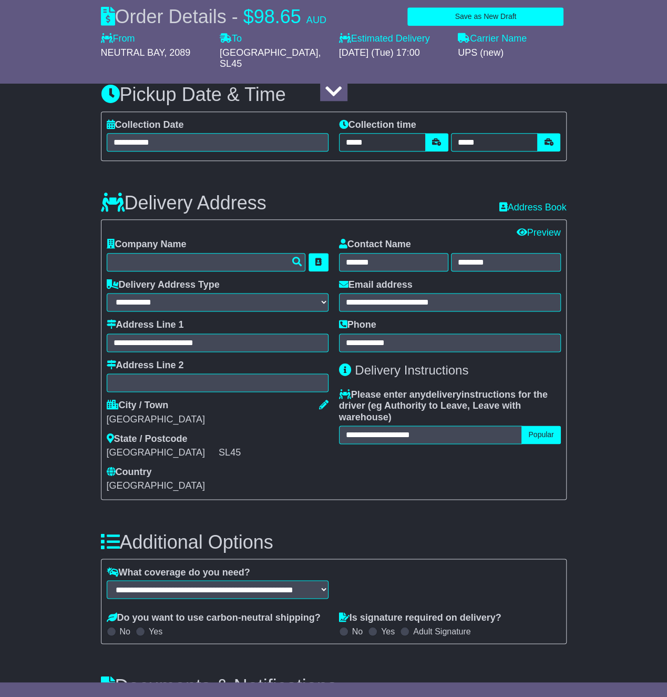 The image size is (667, 697). What do you see at coordinates (492, 39) in the screenshot?
I see `label: Carrier Name` at bounding box center [492, 39].